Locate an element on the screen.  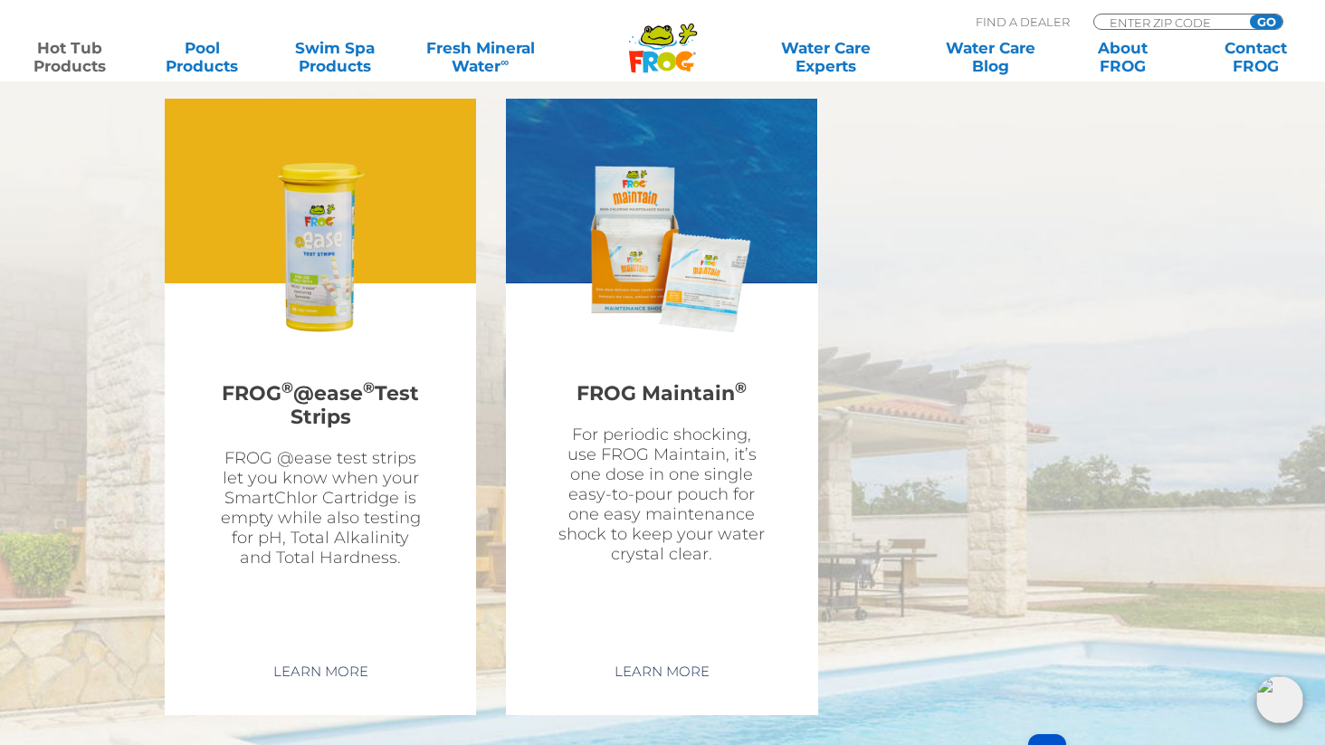
a: Swim SpaProducts is located at coordinates (335, 57).